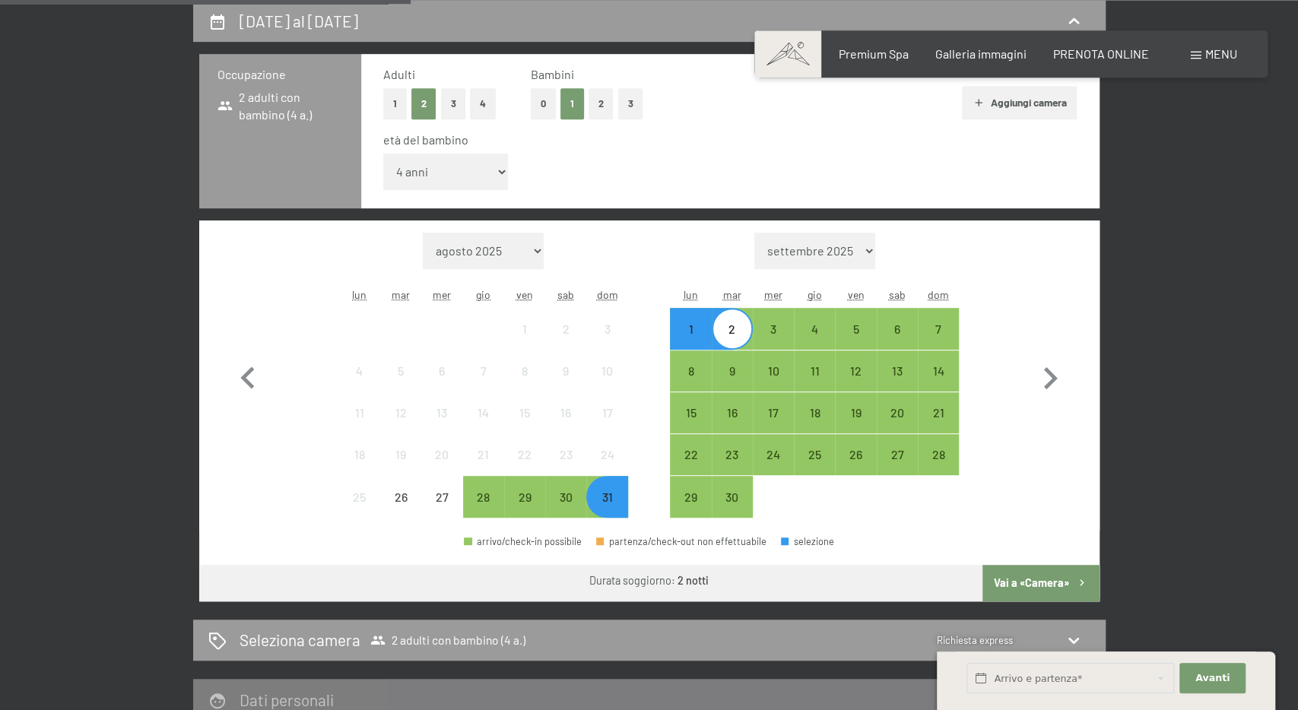 The image size is (1298, 710). Describe the element at coordinates (815, 371) in the screenshot. I see `div: Thu Sep 11 2025` at that location.